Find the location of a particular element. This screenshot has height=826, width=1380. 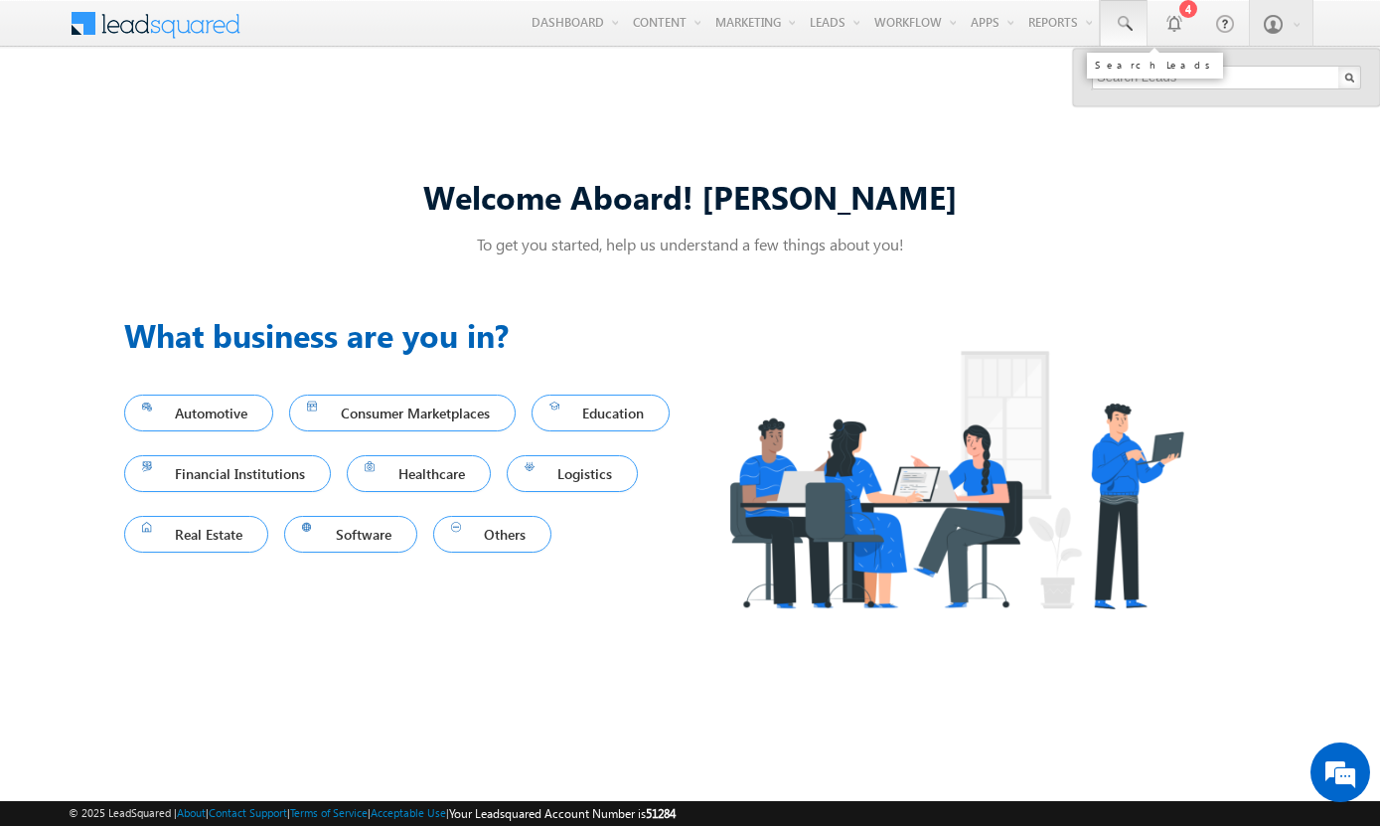

span: Education is located at coordinates (601, 412).